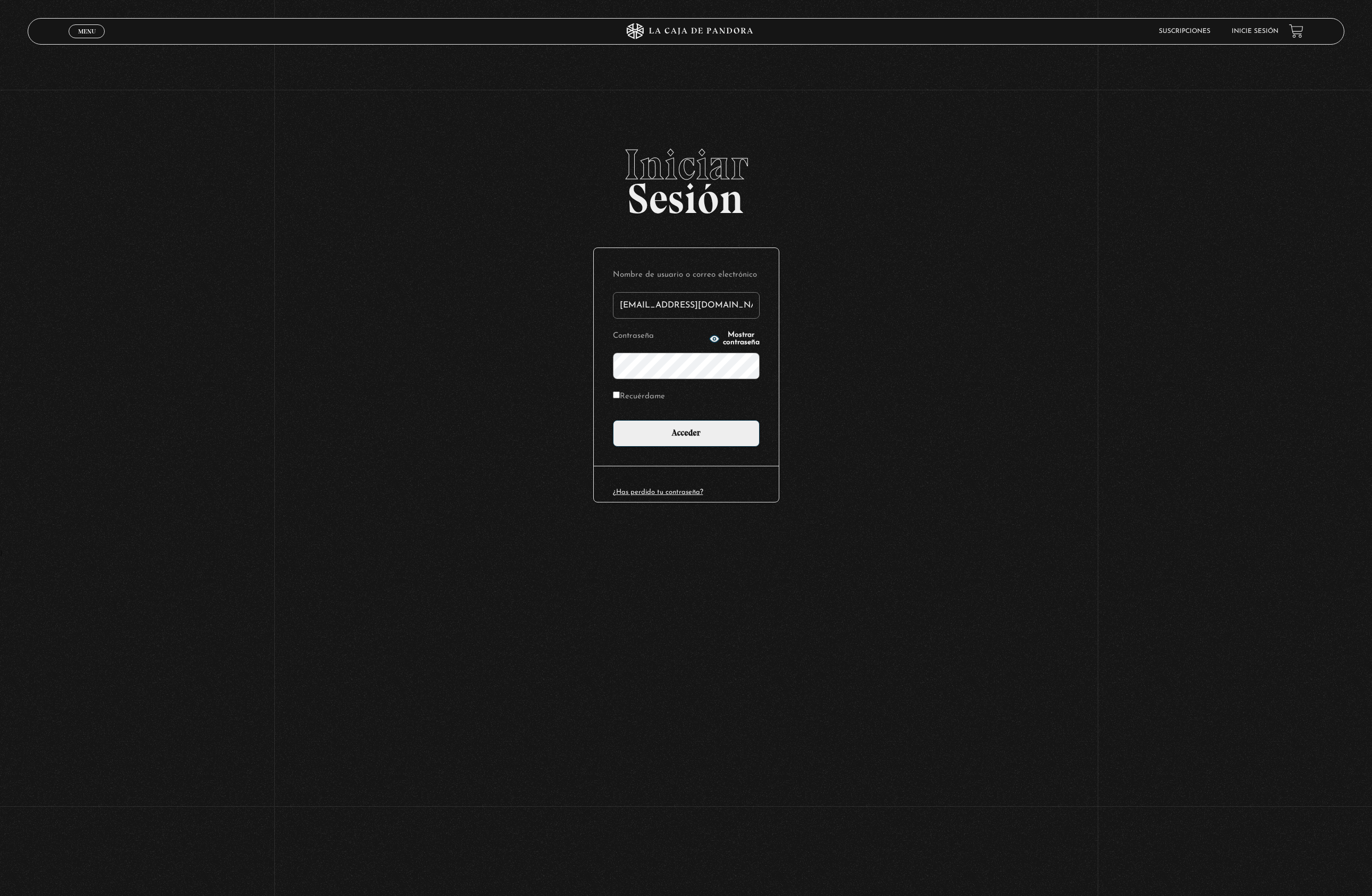  Describe the element at coordinates (659, 336) in the screenshot. I see `label: Contraseña` at that location.